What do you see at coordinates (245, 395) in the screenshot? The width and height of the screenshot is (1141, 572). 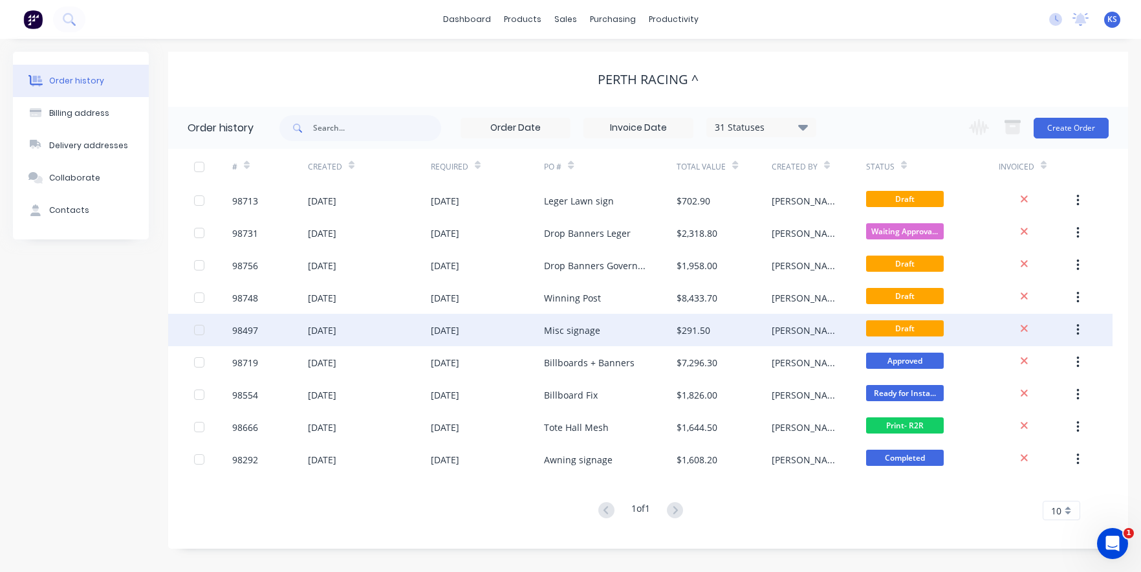 I see `div: 98554` at bounding box center [245, 395].